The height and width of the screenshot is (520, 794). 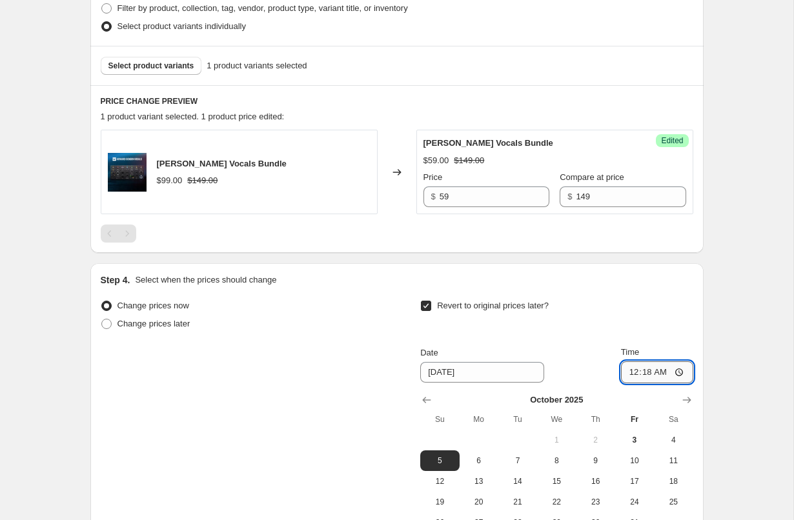 What do you see at coordinates (518, 502) in the screenshot?
I see `button: Tuesday October 21 2025` at bounding box center [518, 502].